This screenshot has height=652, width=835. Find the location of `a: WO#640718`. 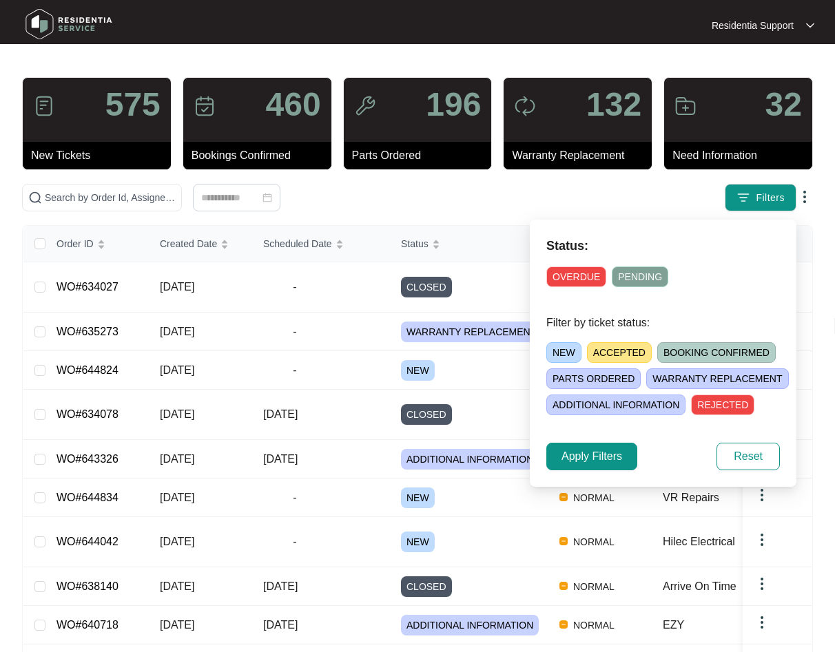

a: WO#640718 is located at coordinates (87, 625).